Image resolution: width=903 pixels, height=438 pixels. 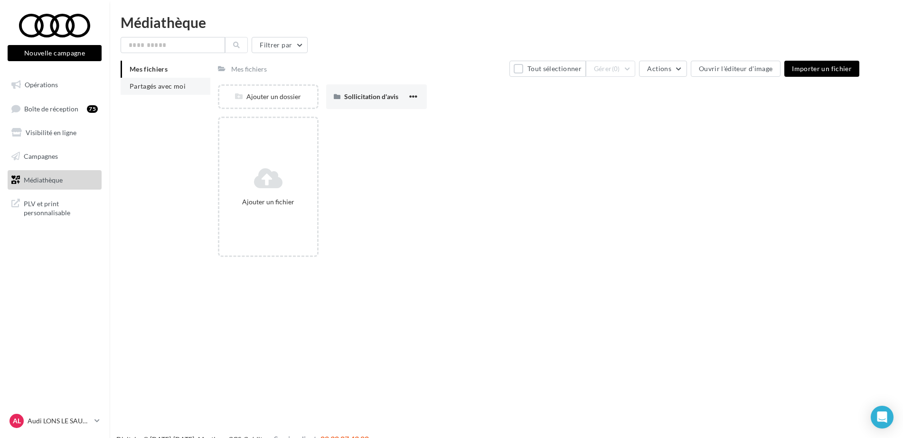 I want to click on span: Sollicitation d'avis, so click(x=371, y=96).